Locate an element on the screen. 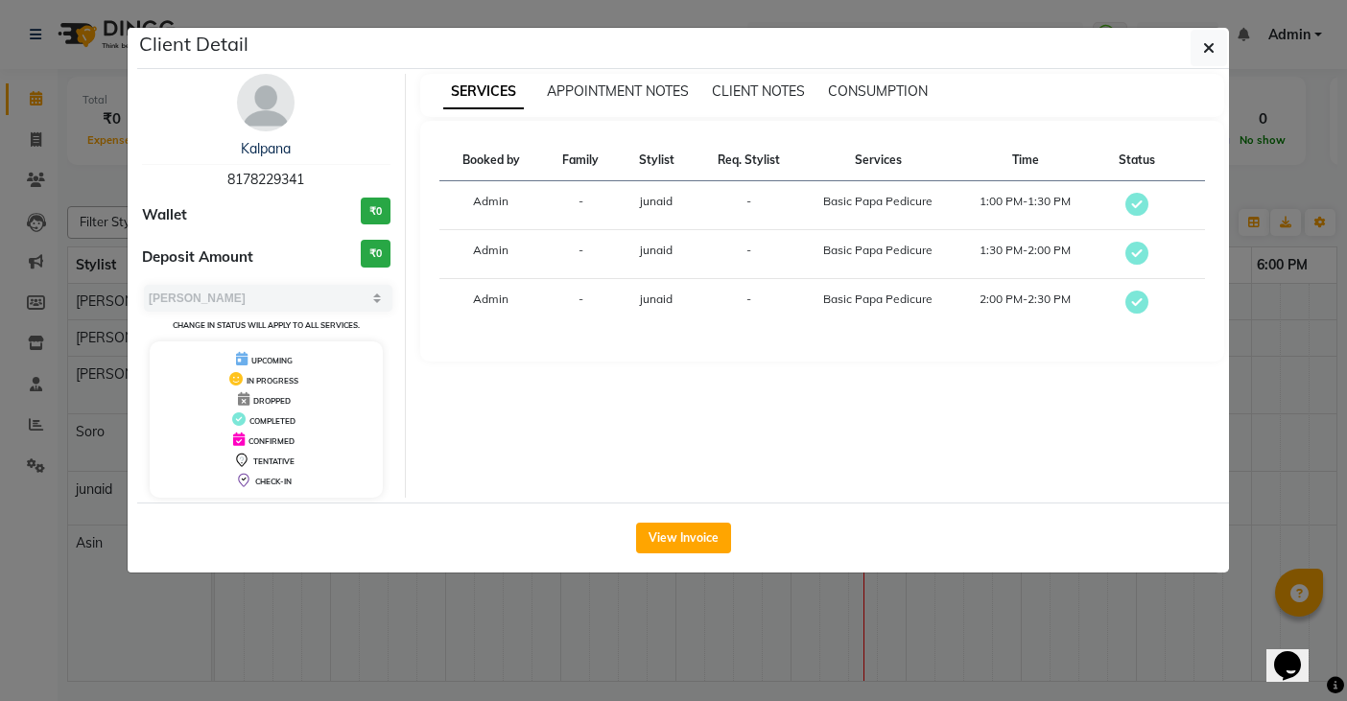  td: 2:00 PM-2:30 PM is located at coordinates (1024, 303).